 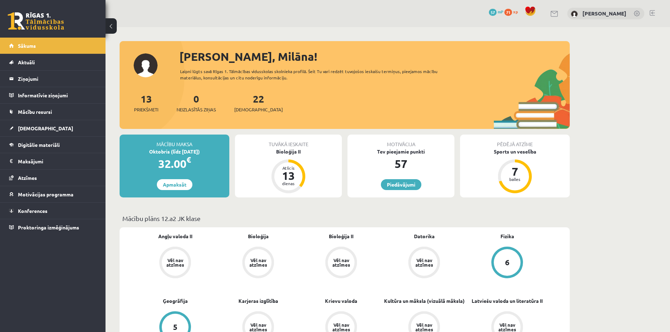 What do you see at coordinates (53, 112) in the screenshot?
I see `a: Mācību resursi` at bounding box center [53, 112].